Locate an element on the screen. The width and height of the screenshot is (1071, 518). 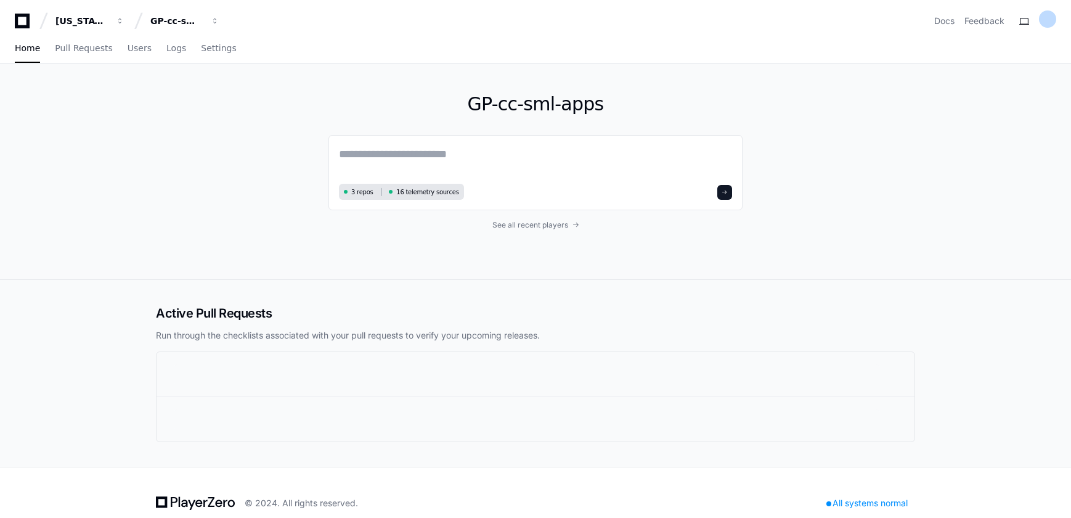
a: Settings is located at coordinates (218, 49).